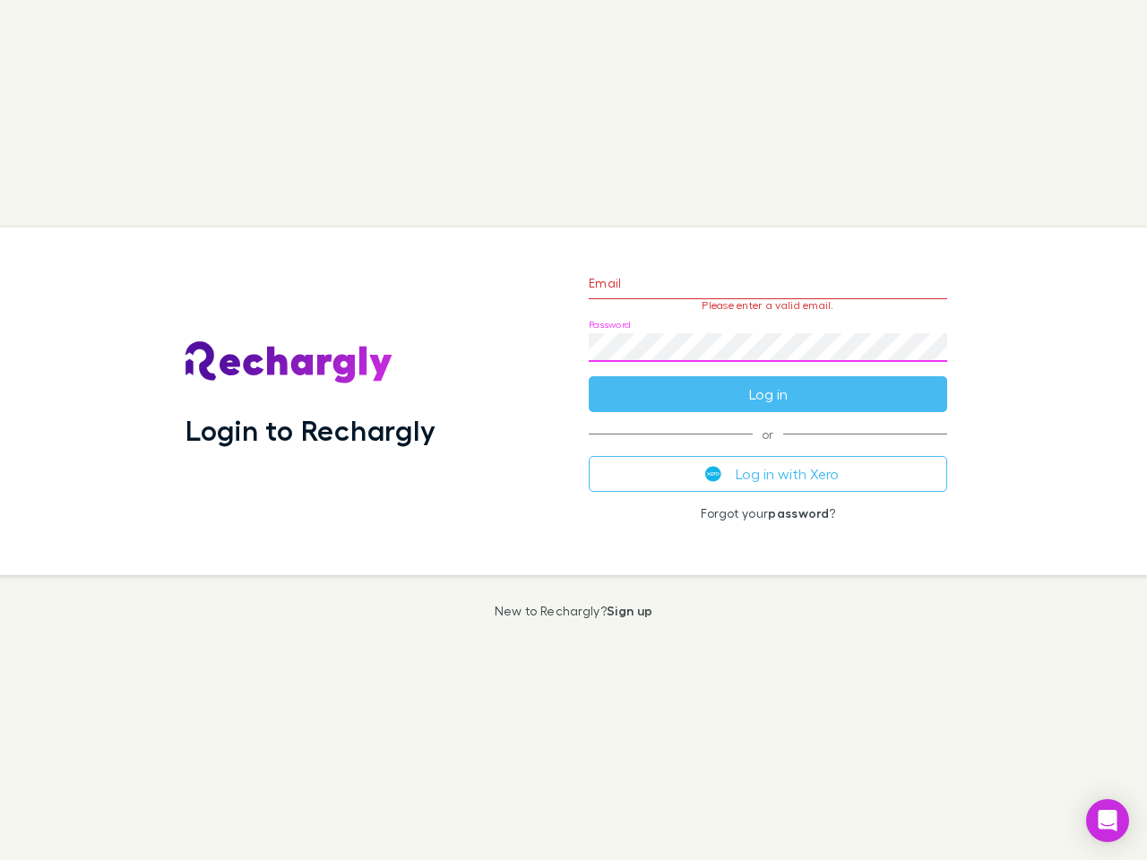  I want to click on img: Rechargly's Logo, so click(289, 363).